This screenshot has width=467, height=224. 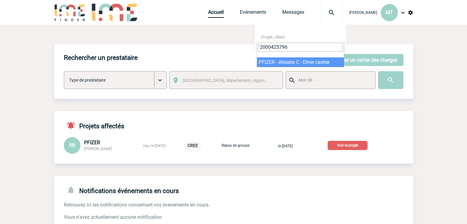 What do you see at coordinates (73, 125) in the screenshot?
I see `img: notifications-active-24-px-r.png` at bounding box center [73, 125].